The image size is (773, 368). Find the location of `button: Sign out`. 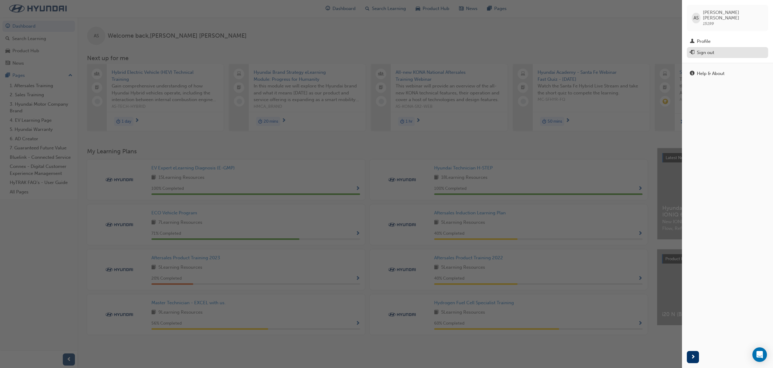

button: Sign out is located at coordinates (728, 52).